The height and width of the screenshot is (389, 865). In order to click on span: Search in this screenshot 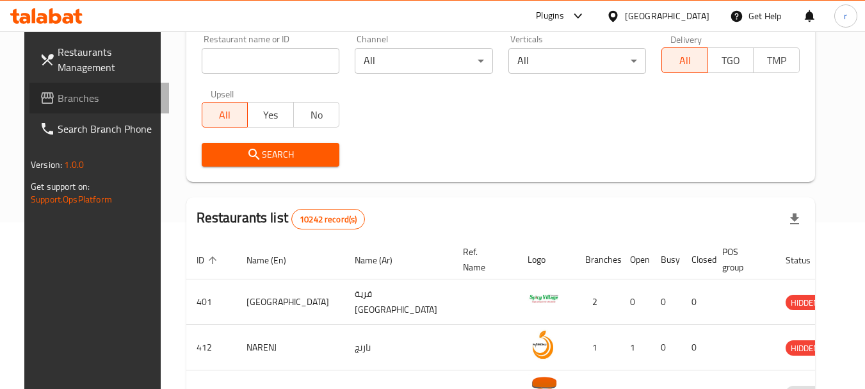, I will do `click(271, 154)`.